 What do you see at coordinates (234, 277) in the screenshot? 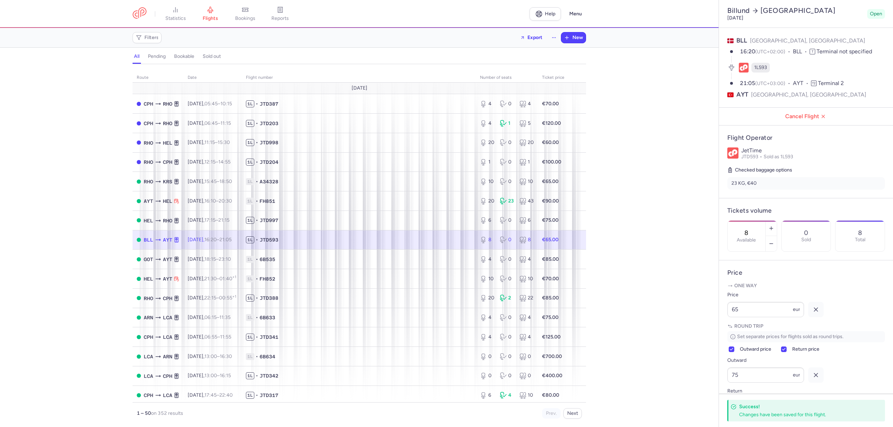
I see `sup: +1` at bounding box center [234, 277].